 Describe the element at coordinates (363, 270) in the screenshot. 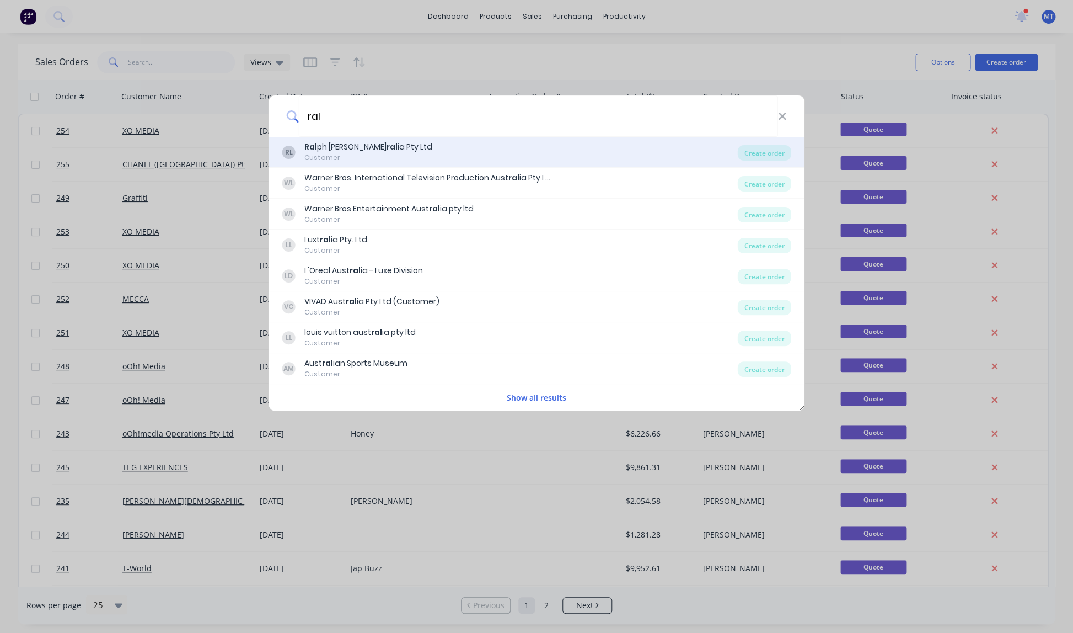

I see `div: L'Oreal Aust ia - Luxe Division` at that location.